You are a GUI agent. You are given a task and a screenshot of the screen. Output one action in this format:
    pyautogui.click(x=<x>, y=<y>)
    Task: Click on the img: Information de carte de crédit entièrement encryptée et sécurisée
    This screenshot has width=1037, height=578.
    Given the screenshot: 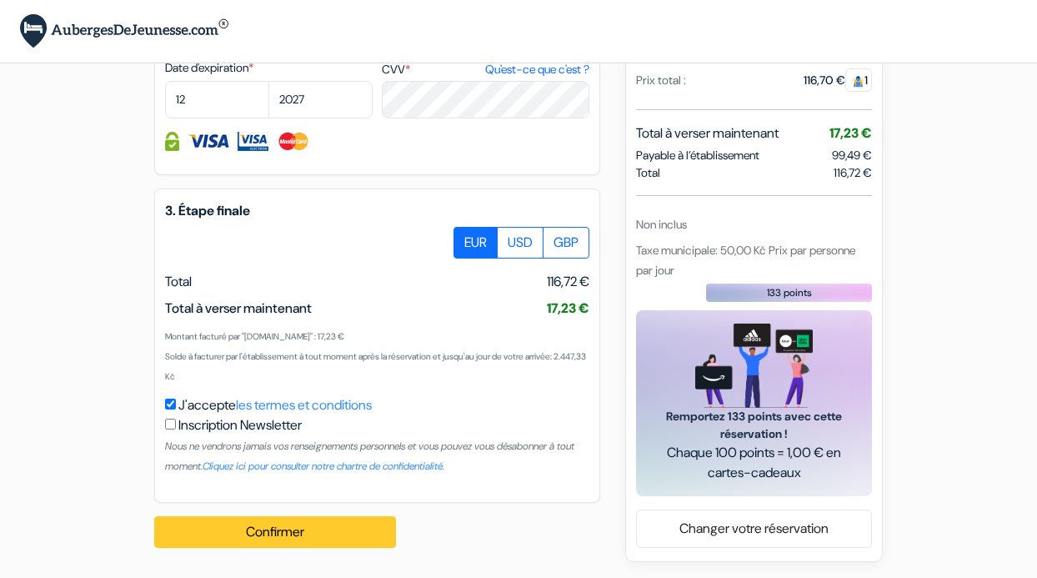 What is the action you would take?
    pyautogui.click(x=172, y=141)
    